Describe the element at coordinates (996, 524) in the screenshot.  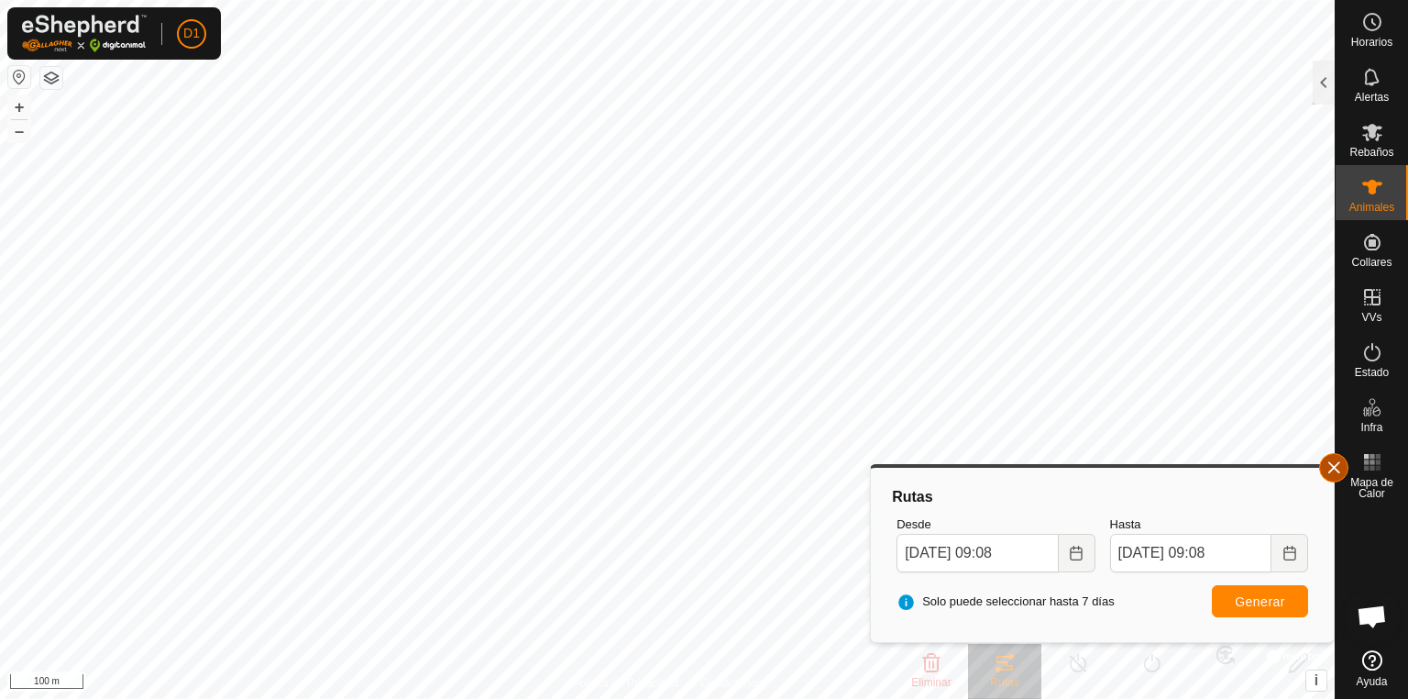
I see `label: Desde` at that location.